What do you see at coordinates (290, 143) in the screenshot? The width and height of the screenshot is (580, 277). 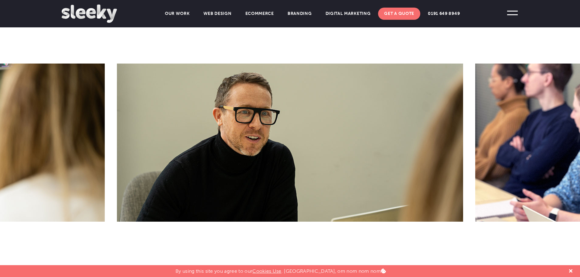 I see `img: Peter about us` at bounding box center [290, 143].